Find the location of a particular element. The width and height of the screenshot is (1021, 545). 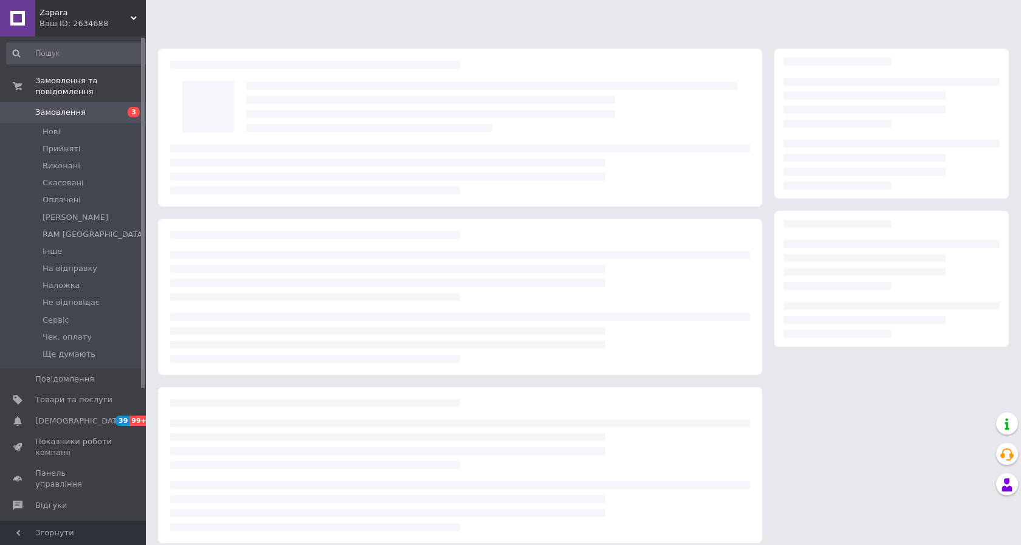

span: Повідомлення is located at coordinates (64, 379).